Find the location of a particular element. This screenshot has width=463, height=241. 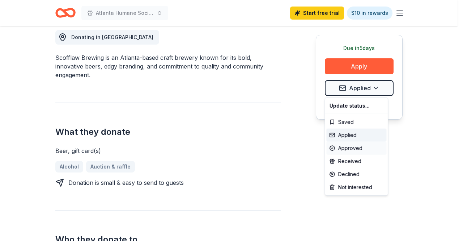

div: Not interested is located at coordinates (357, 187).